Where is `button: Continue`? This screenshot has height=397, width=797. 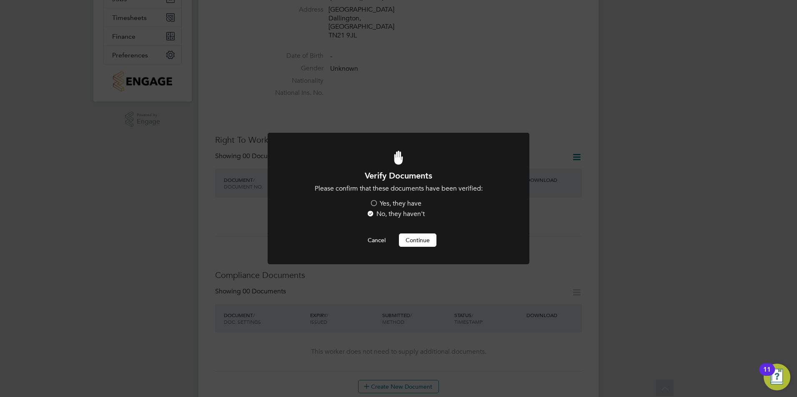 button: Continue is located at coordinates (417, 240).